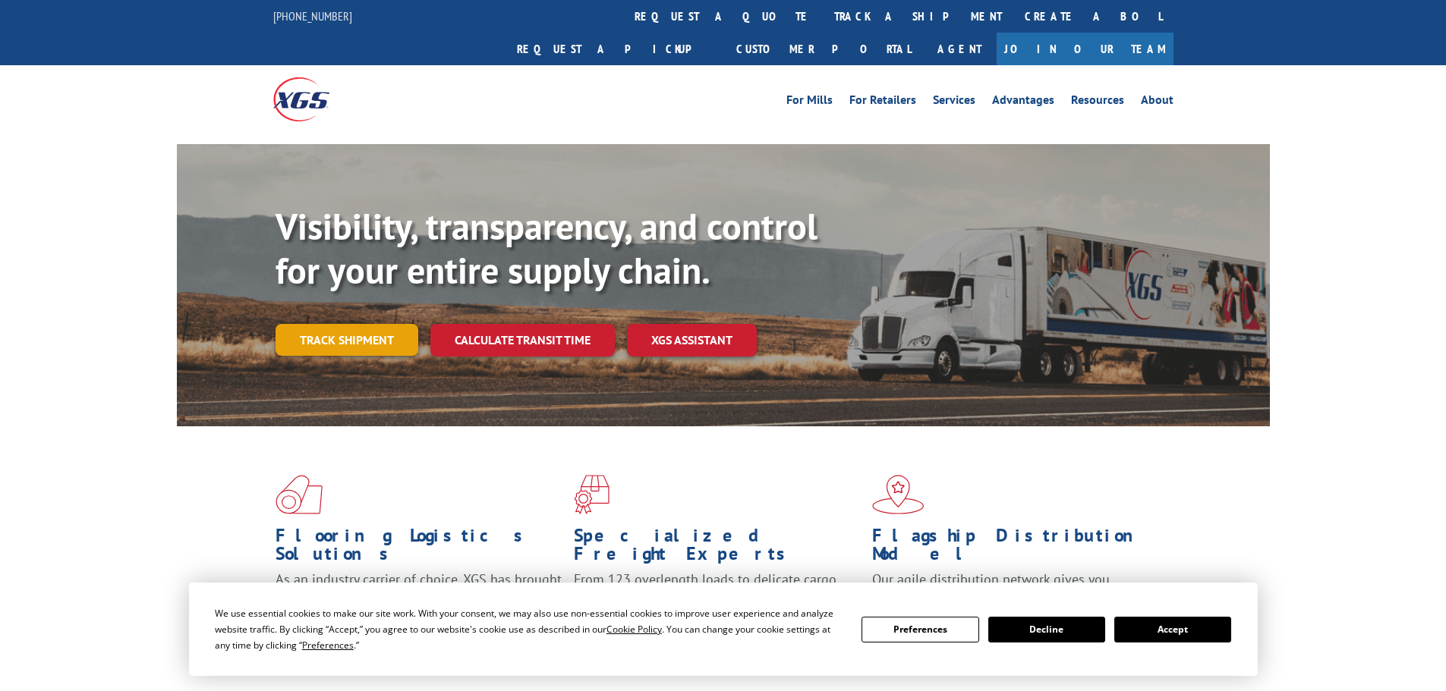 Image resolution: width=1446 pixels, height=691 pixels. I want to click on h1: Flooring Logistics Solutions, so click(419, 549).